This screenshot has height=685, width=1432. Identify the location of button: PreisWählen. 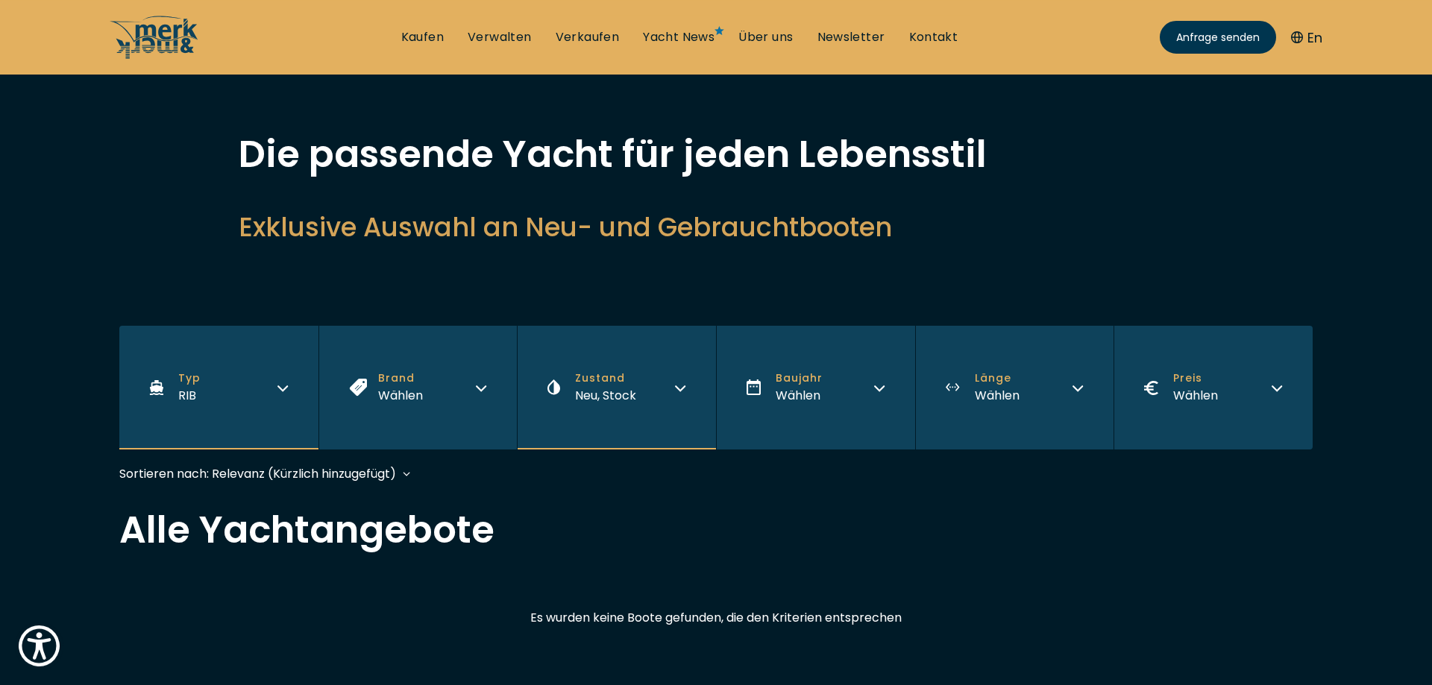
(1213, 388).